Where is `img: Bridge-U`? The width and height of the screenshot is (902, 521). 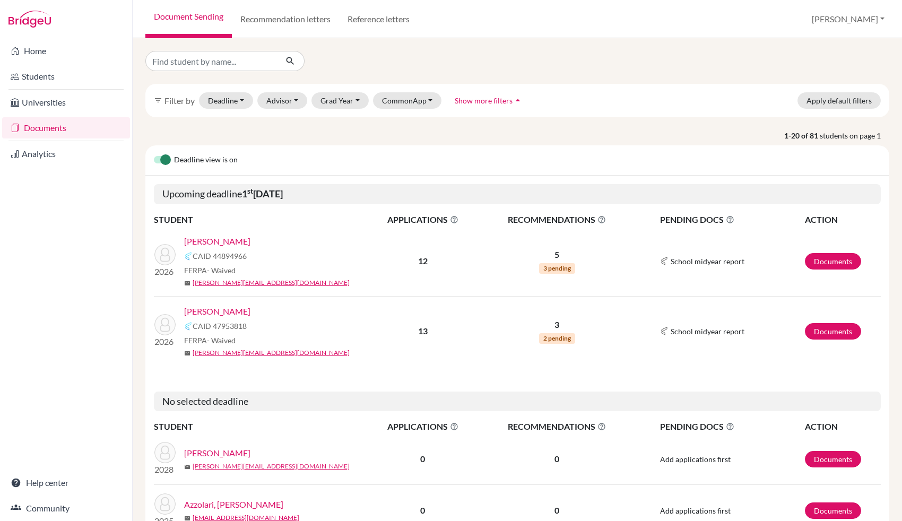
img: Bridge-U is located at coordinates (30, 19).